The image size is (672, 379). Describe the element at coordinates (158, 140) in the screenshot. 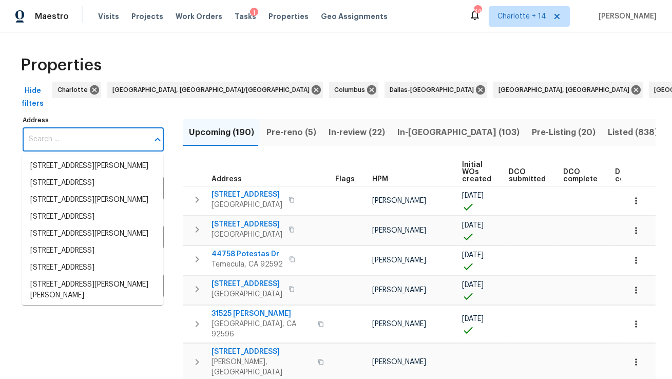

I see `button: Close` at that location.